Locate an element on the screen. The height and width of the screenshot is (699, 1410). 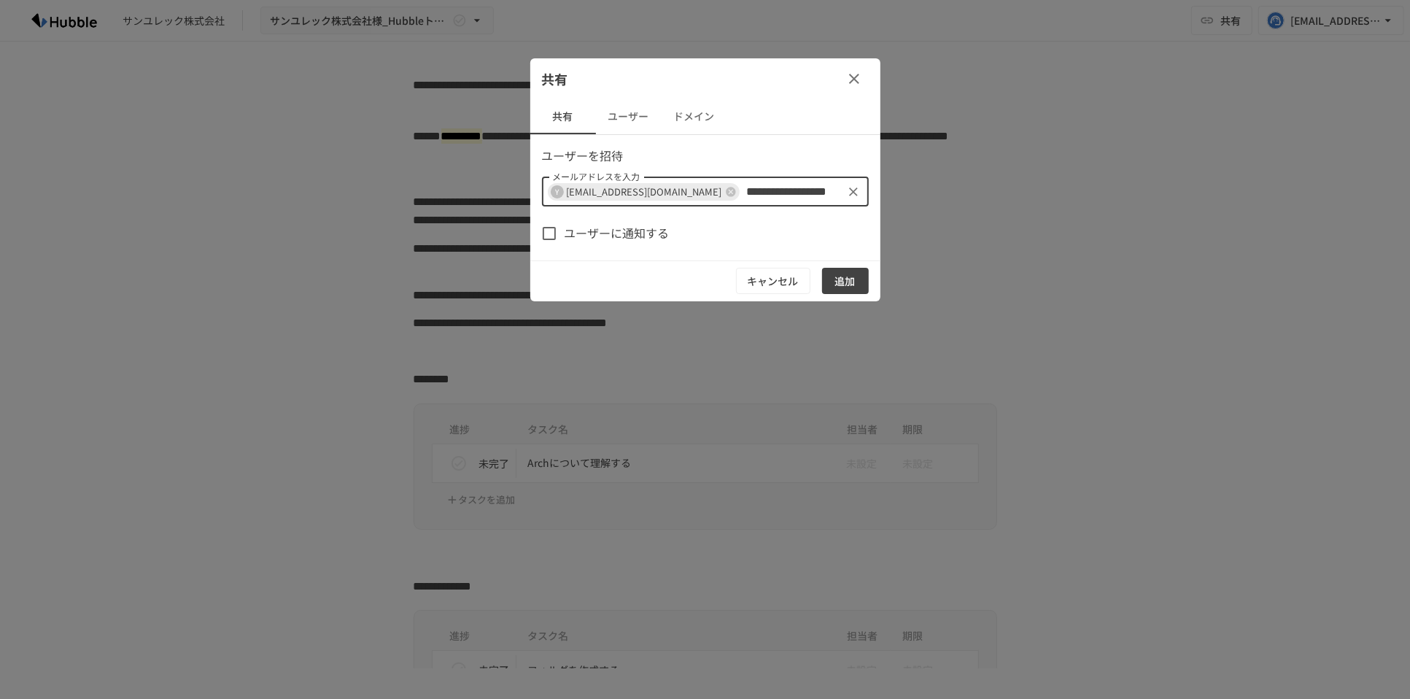
div: Y is located at coordinates (557, 192).